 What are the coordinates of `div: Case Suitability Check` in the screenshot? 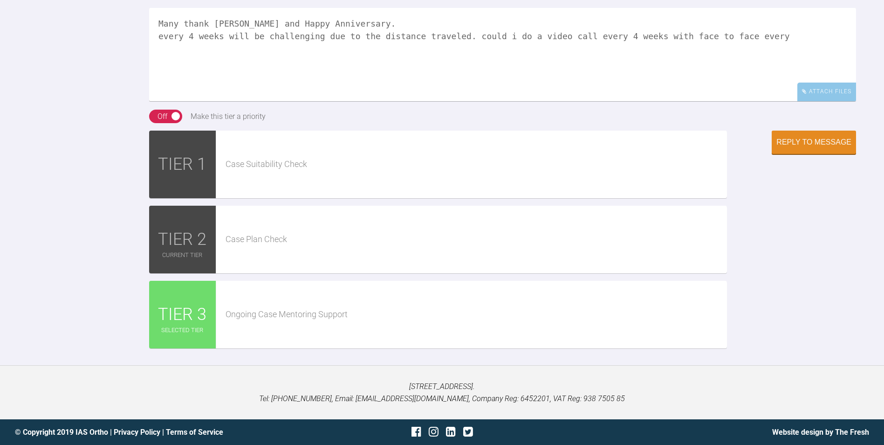 It's located at (476, 164).